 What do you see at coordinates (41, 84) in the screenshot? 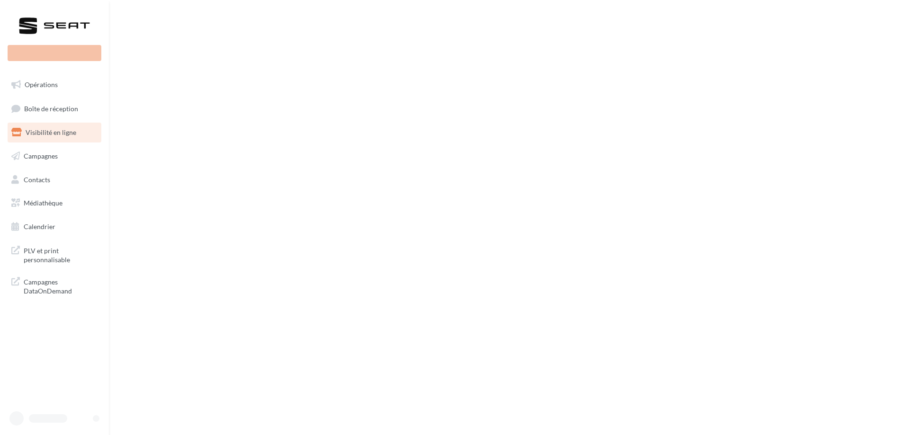
I see `span: Opérations` at bounding box center [41, 84].